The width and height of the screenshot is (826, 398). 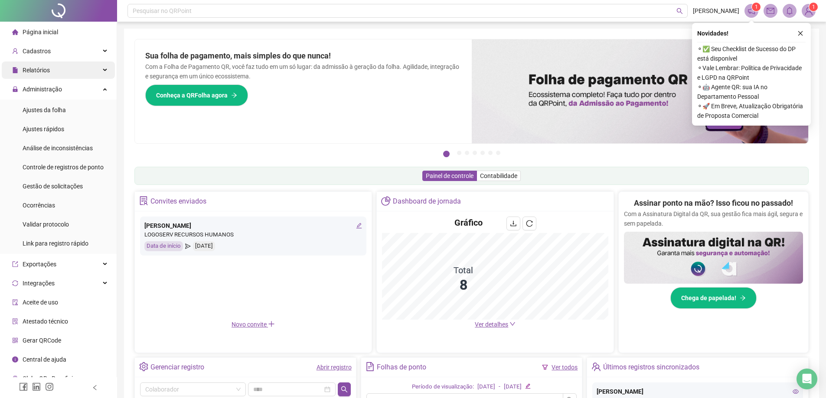 What do you see at coordinates (40, 32) in the screenshot?
I see `span: Página inicial` at bounding box center [40, 32].